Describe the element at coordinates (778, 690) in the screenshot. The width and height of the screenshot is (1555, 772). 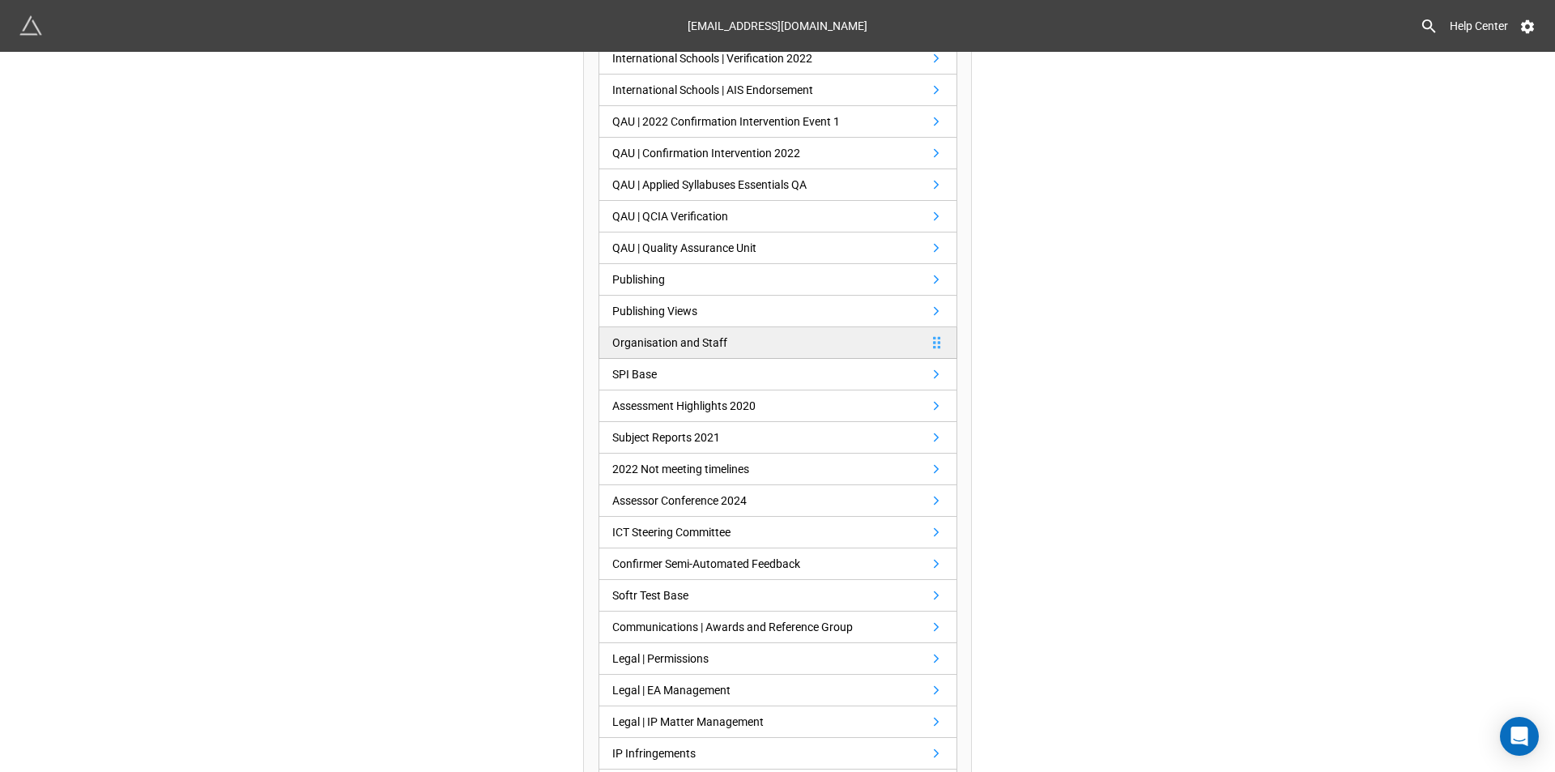
I see `a: Legal | EA Management` at that location.